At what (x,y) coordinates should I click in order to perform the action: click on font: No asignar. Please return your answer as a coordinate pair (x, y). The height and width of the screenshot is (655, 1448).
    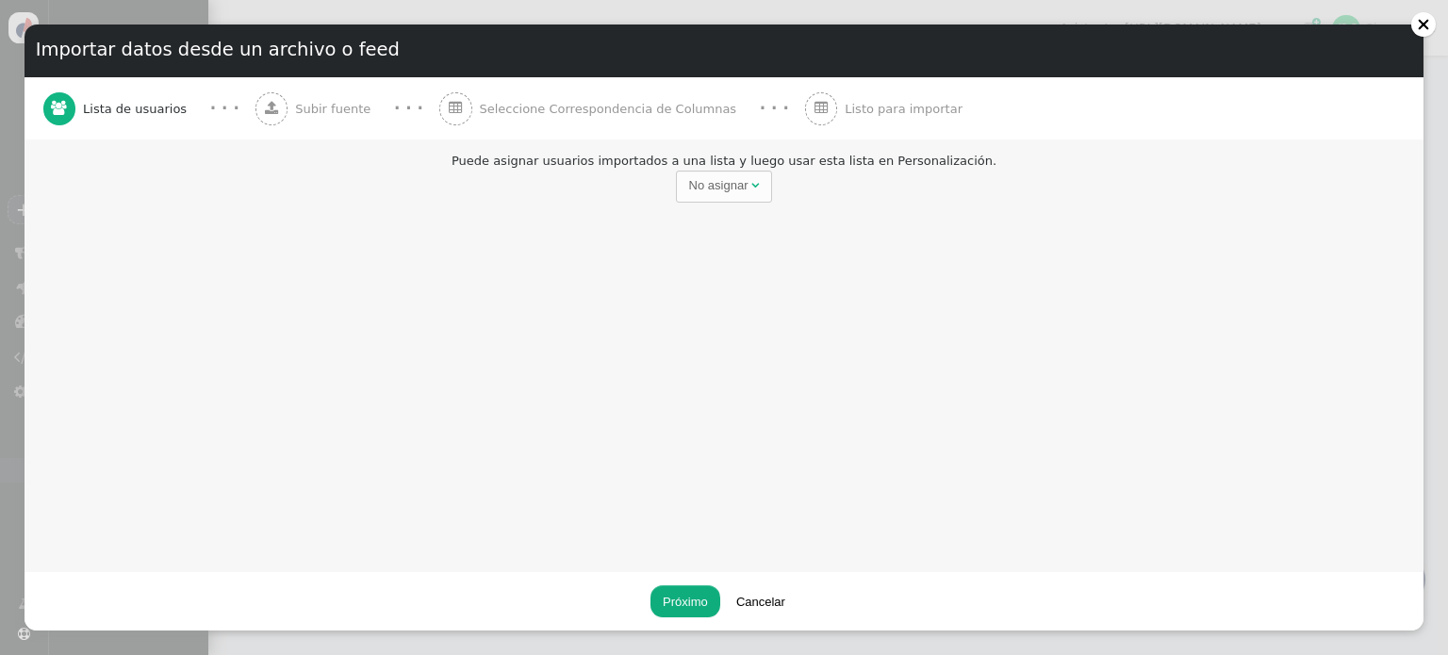
    Looking at the image, I should click on (718, 185).